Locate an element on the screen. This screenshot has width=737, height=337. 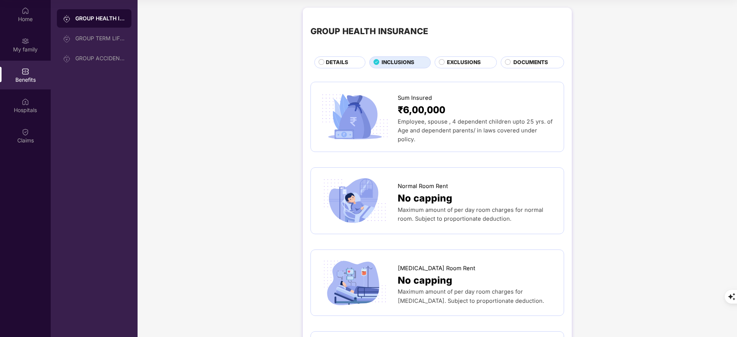
div: GROUP TERM LIFE INSURANCE is located at coordinates (100, 38).